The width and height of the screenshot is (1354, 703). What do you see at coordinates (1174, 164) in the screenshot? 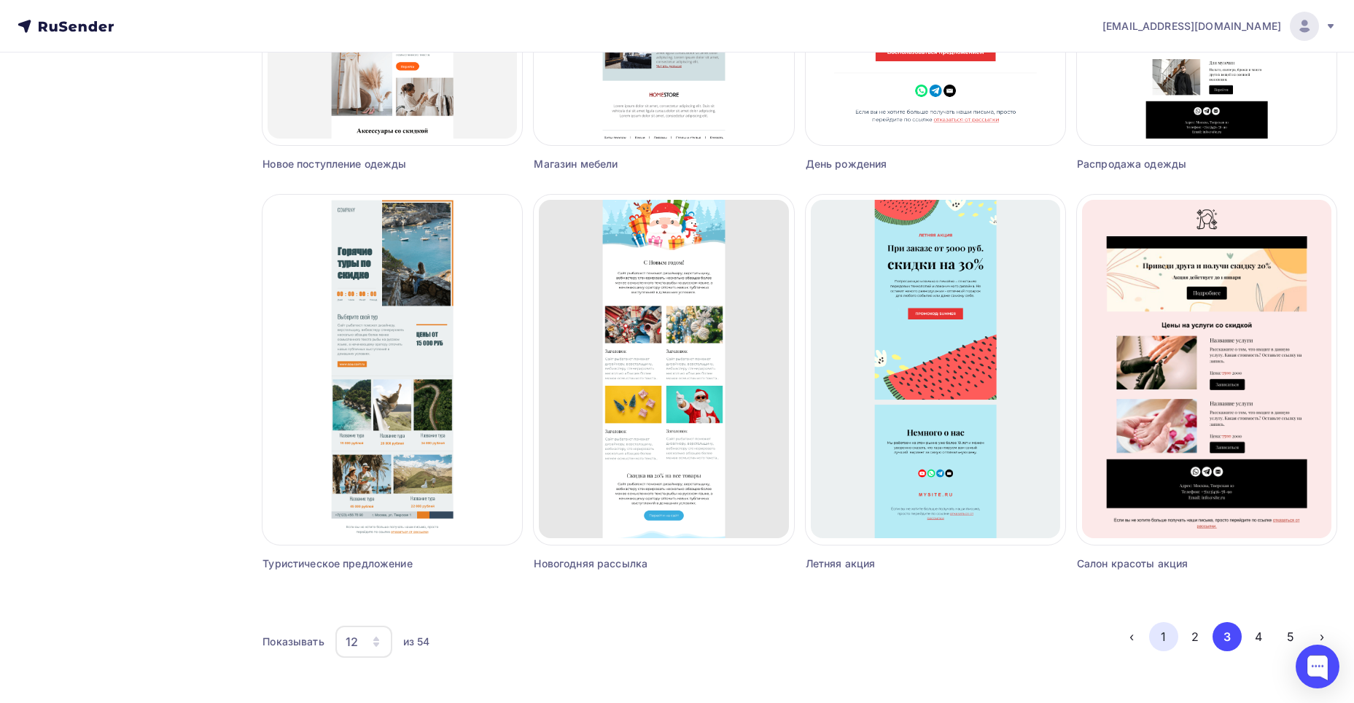
I see `div: Распродажа одежды` at bounding box center [1174, 164].